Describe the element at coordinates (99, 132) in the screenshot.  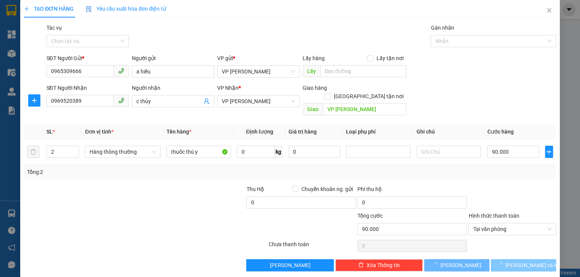
I see `span: Đơn vị tính` at that location.